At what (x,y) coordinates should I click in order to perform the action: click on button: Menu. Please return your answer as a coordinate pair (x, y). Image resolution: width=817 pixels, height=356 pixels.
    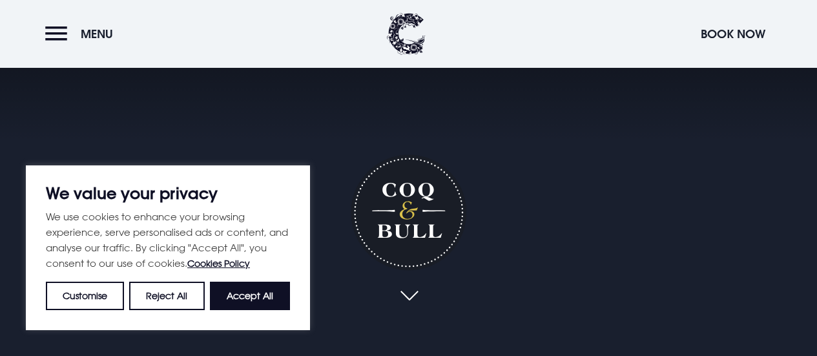
    Looking at the image, I should click on (82, 34).